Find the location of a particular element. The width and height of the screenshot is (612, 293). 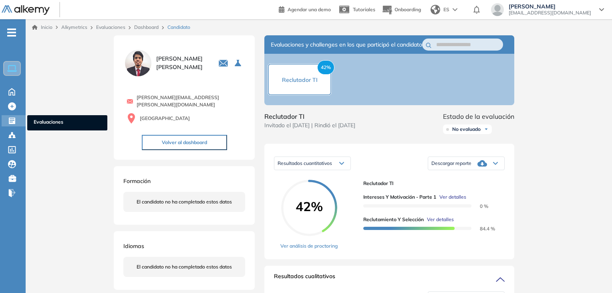

span: Descargar reporte is located at coordinates (452, 163).